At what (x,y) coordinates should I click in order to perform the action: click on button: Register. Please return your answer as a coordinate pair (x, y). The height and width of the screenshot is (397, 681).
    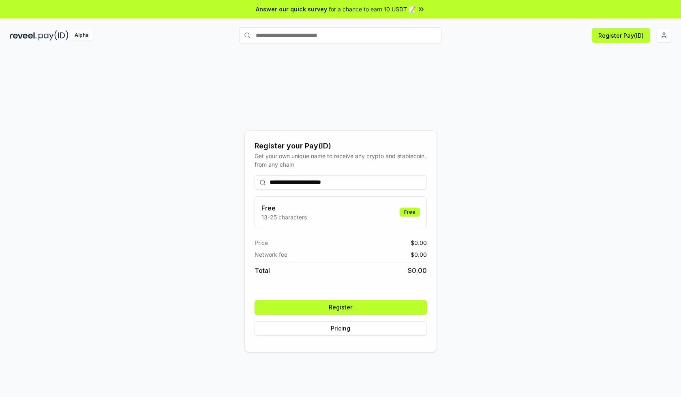
    Looking at the image, I should click on (340, 307).